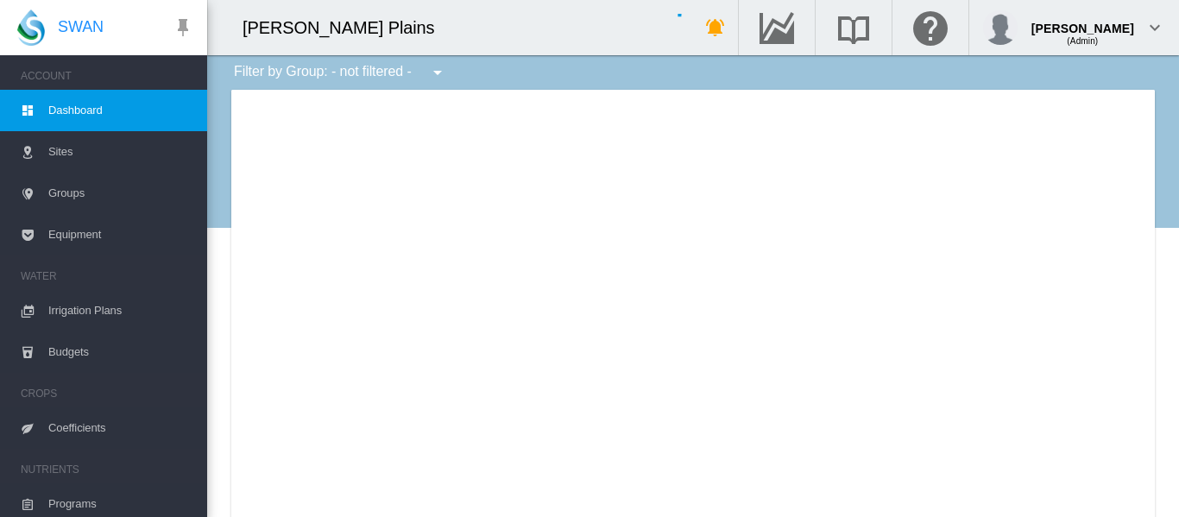  Describe the element at coordinates (340, 73) in the screenshot. I see `div: Filter by Group: - not filtered -` at that location.